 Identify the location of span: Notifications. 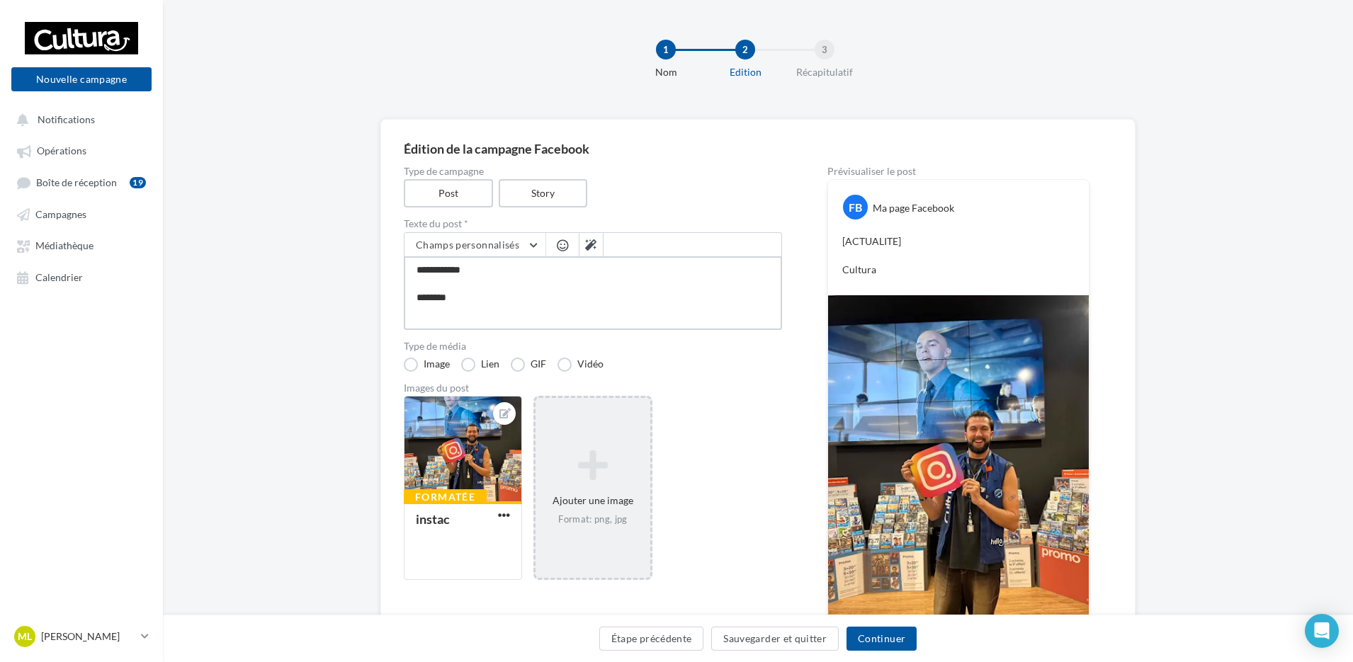
(66, 119).